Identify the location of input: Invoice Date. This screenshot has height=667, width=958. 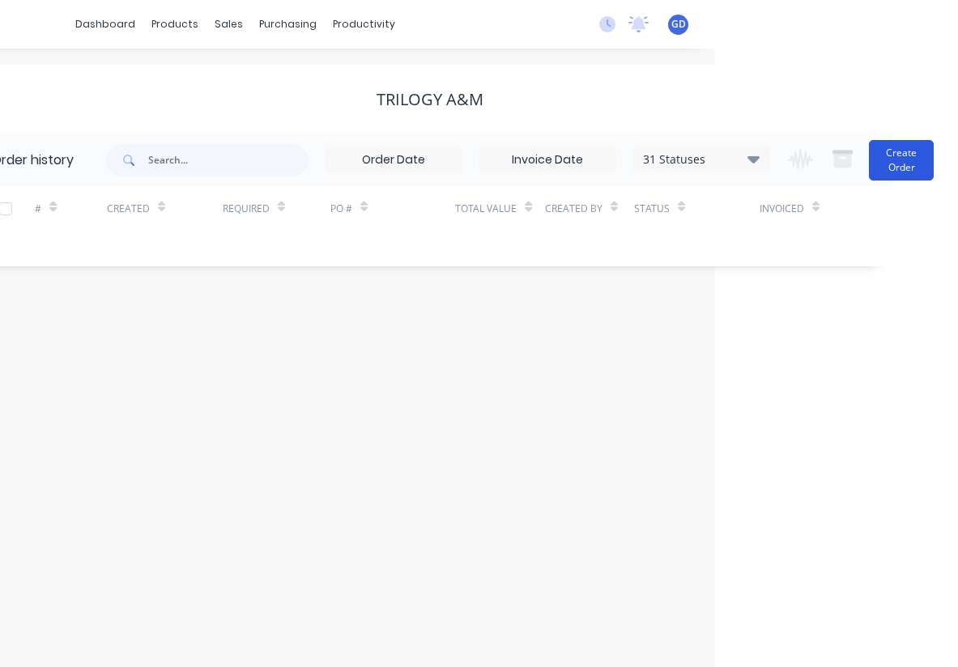
(547, 160).